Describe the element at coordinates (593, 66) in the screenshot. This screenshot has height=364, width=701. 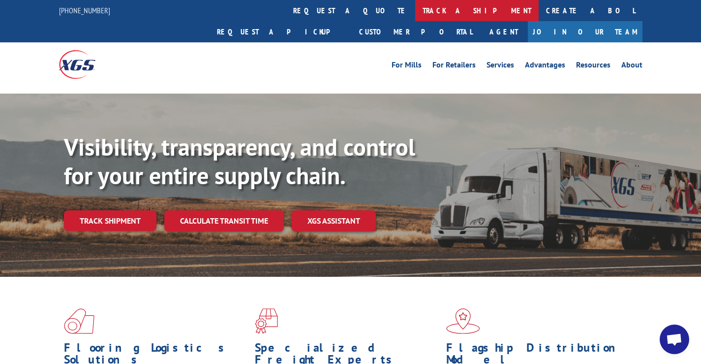
I see `a: Resources` at that location.